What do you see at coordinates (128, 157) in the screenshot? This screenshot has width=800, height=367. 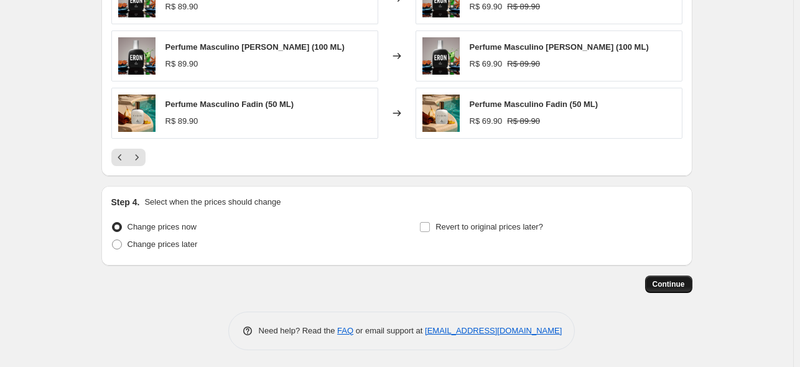 I see `nav: Pagination` at bounding box center [128, 157].